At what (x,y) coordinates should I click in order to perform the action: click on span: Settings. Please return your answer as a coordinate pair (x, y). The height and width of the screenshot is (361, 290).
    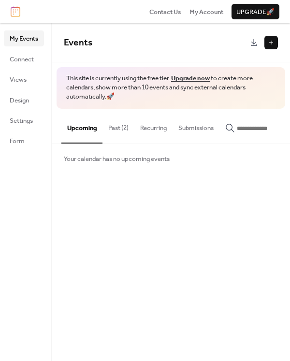
    Looking at the image, I should click on (21, 121).